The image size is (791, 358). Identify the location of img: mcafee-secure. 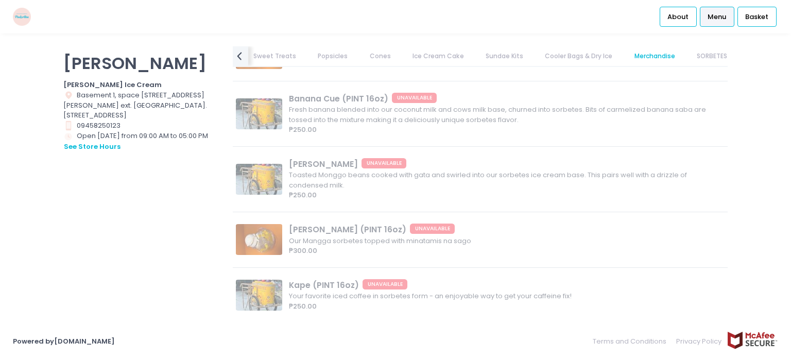
(753, 340).